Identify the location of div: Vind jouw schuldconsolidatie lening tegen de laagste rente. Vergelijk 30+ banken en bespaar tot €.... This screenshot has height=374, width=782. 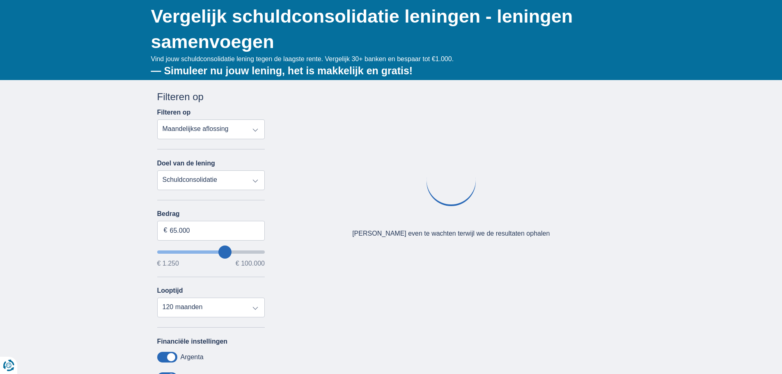
(388, 66).